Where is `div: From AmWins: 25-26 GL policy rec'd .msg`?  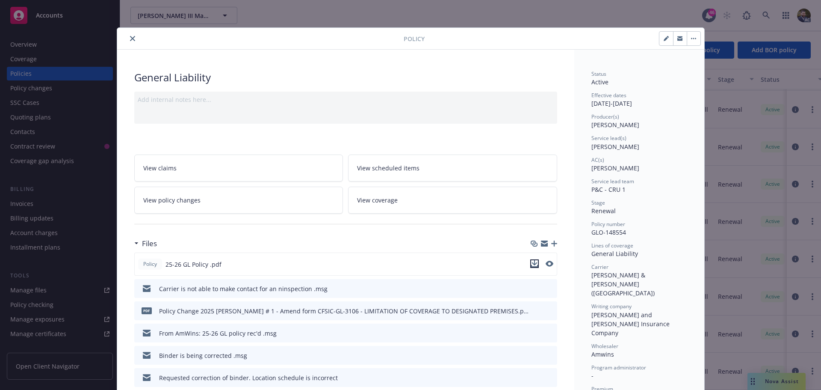 div: From AmWins: 25-26 GL policy rec'd .msg is located at coordinates (218, 333).